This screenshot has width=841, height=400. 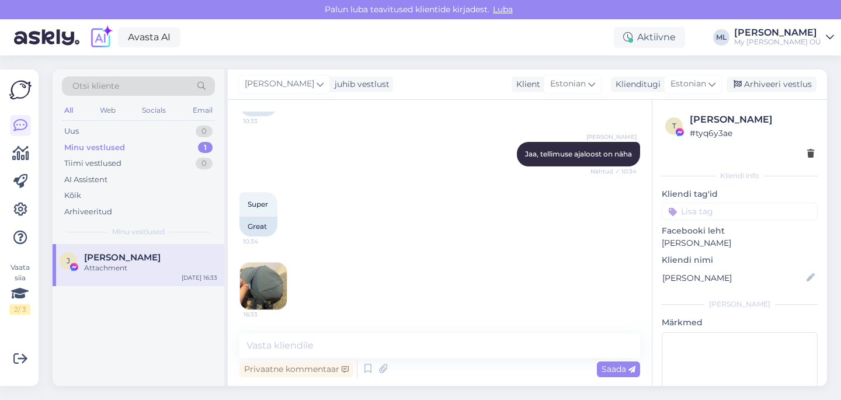 What do you see at coordinates (360, 84) in the screenshot?
I see `div: juhib vestlust` at bounding box center [360, 84].